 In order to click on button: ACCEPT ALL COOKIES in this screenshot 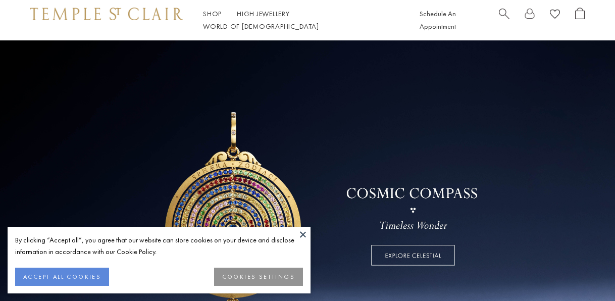, I will do `click(62, 277)`.